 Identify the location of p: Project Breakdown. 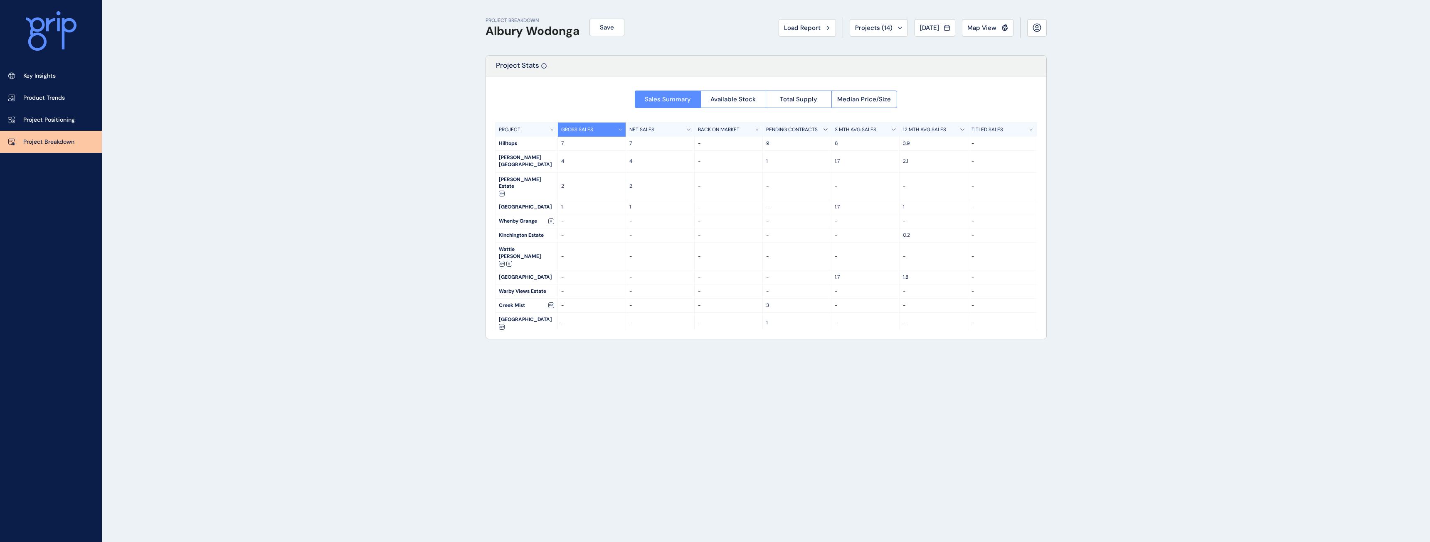
(49, 142).